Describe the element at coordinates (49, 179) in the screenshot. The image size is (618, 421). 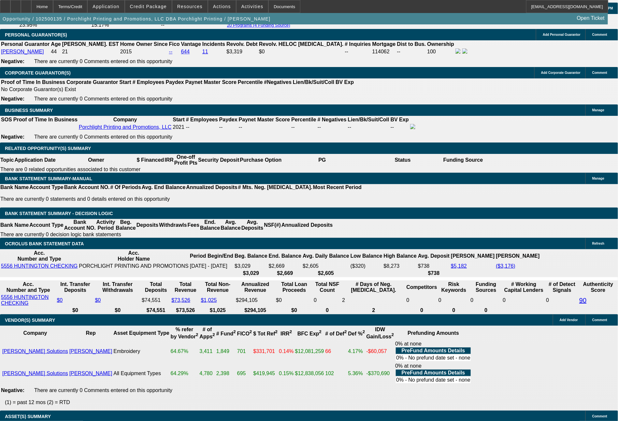
I see `span: BANK STATEMENT SUMMARY-MANUAL` at that location.